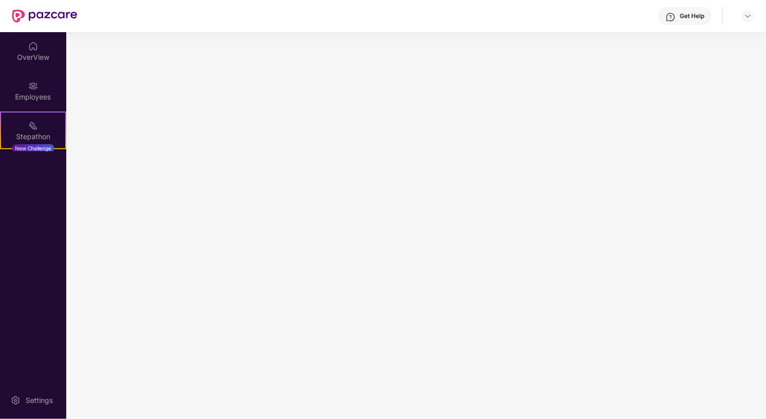 The height and width of the screenshot is (419, 766). What do you see at coordinates (16, 400) in the screenshot?
I see `img: svg+xml;base64,PHN2ZyBpZD0iU2V0dGluZy0yMHgyMCIgeG1sbnM9Imh0dHA6Ly93d3cudzMub3JnLzIwMDAvc3ZnIiB3aW...` at bounding box center [16, 400].